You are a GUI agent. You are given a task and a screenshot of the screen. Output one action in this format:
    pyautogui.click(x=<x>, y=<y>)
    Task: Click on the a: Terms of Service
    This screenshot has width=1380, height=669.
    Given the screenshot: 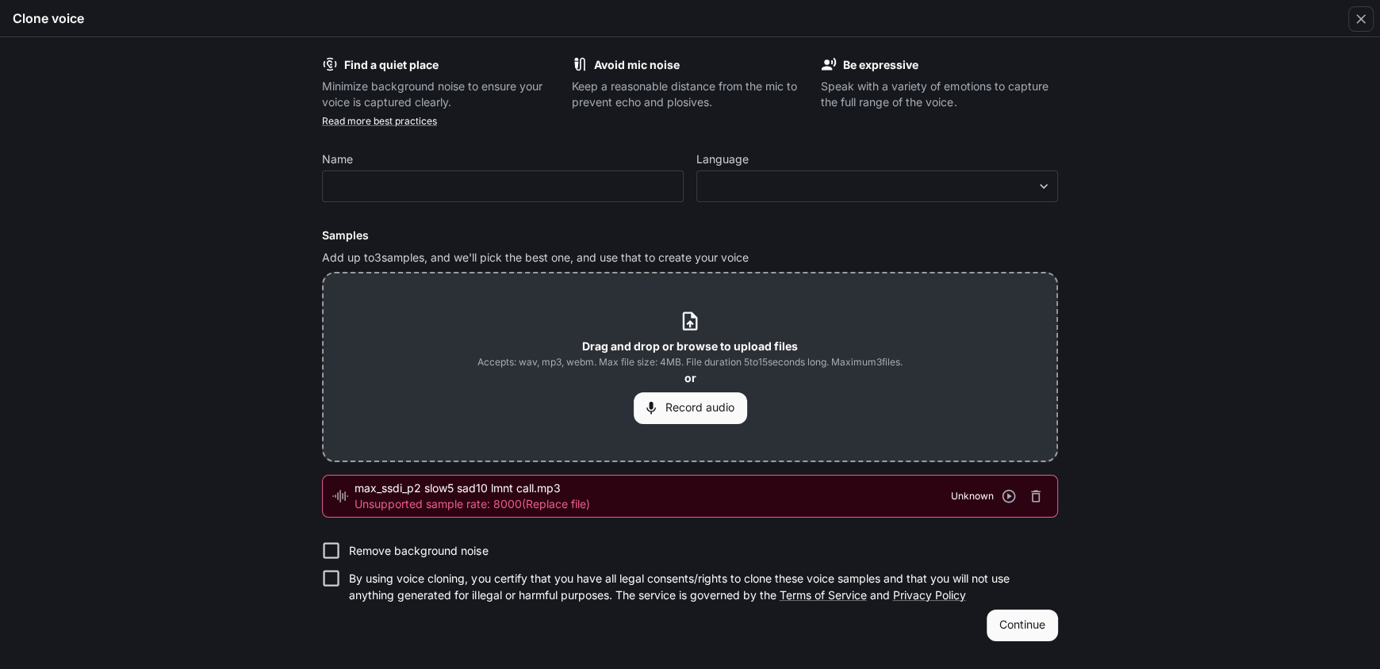 What is the action you would take?
    pyautogui.click(x=823, y=595)
    